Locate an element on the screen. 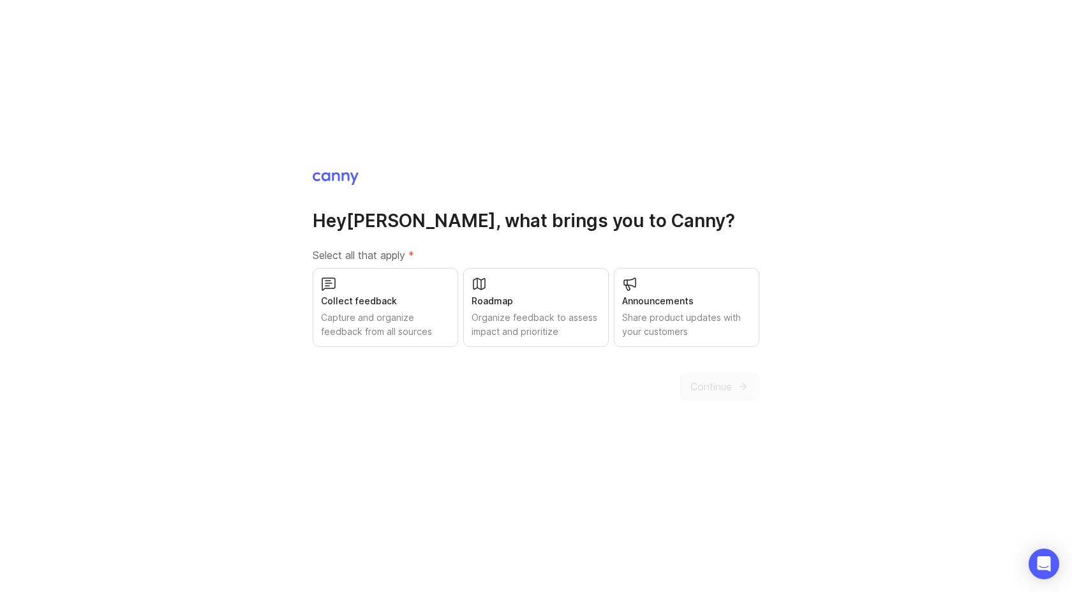 Image resolution: width=1072 pixels, height=592 pixels. div: Collect feedback is located at coordinates (385, 301).